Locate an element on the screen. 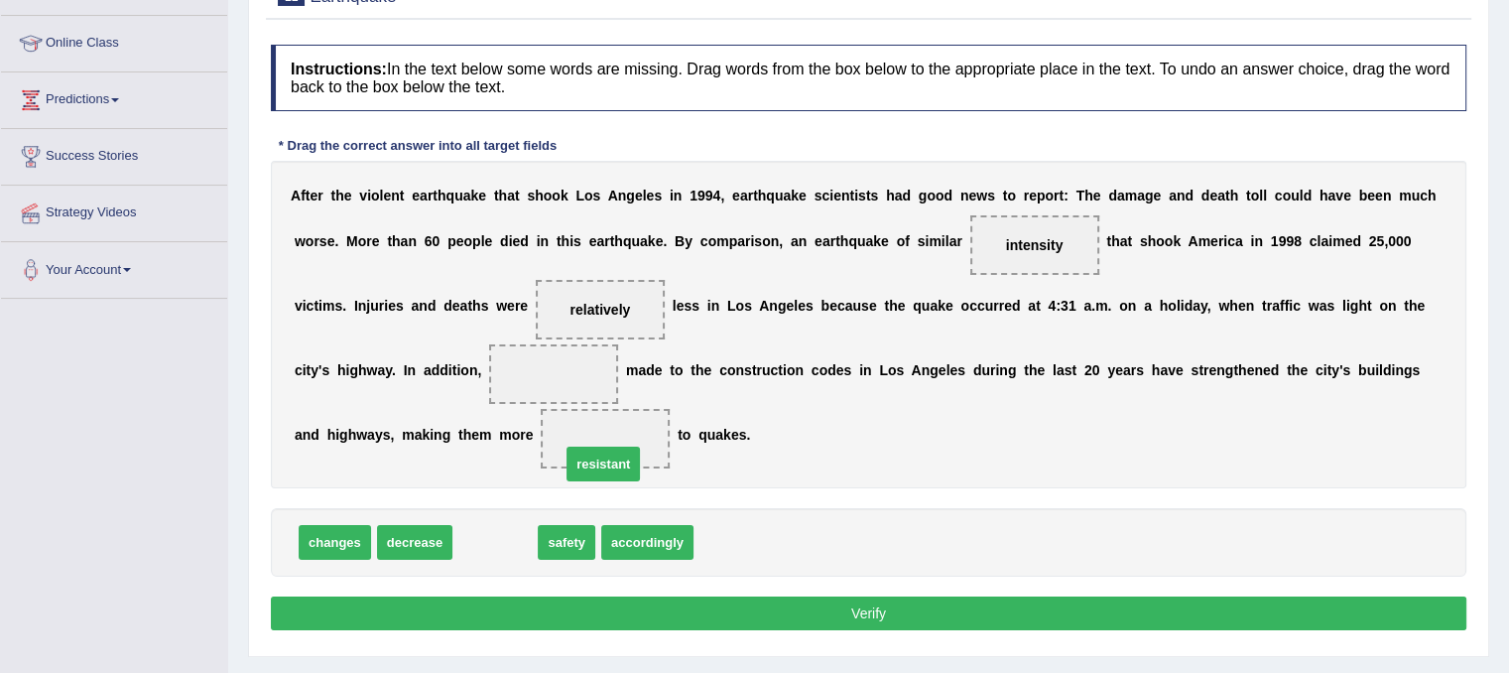 Image resolution: width=1509 pixels, height=673 pixels. b: q is located at coordinates (451, 195).